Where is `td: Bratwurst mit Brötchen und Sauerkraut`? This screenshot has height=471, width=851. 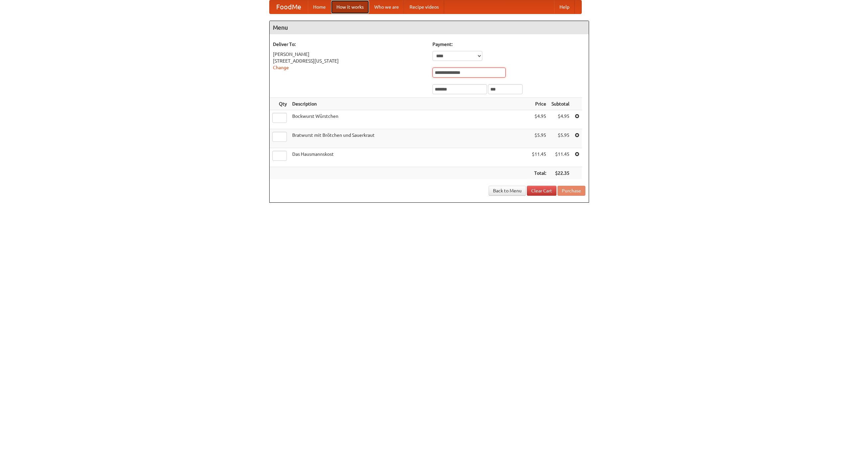 td: Bratwurst mit Brötchen und Sauerkraut is located at coordinates (409, 138).